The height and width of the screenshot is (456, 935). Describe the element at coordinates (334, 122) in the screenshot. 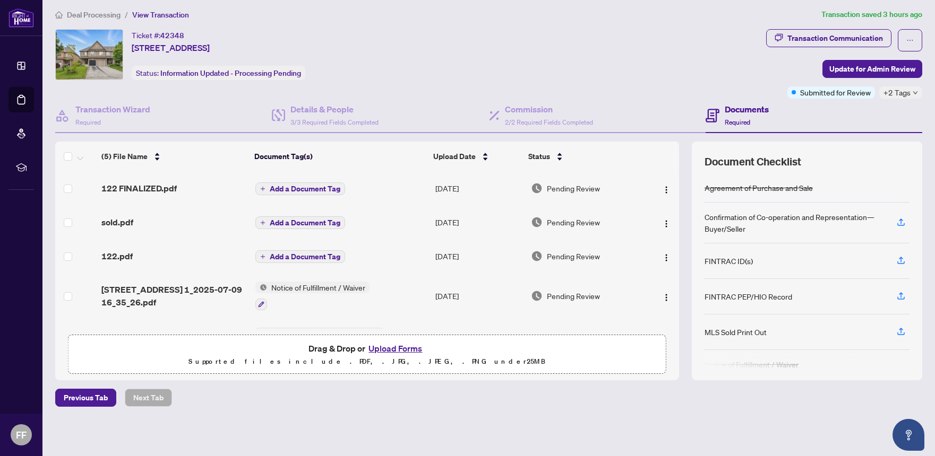

I see `span: 3/3 Required Fields Completed` at that location.